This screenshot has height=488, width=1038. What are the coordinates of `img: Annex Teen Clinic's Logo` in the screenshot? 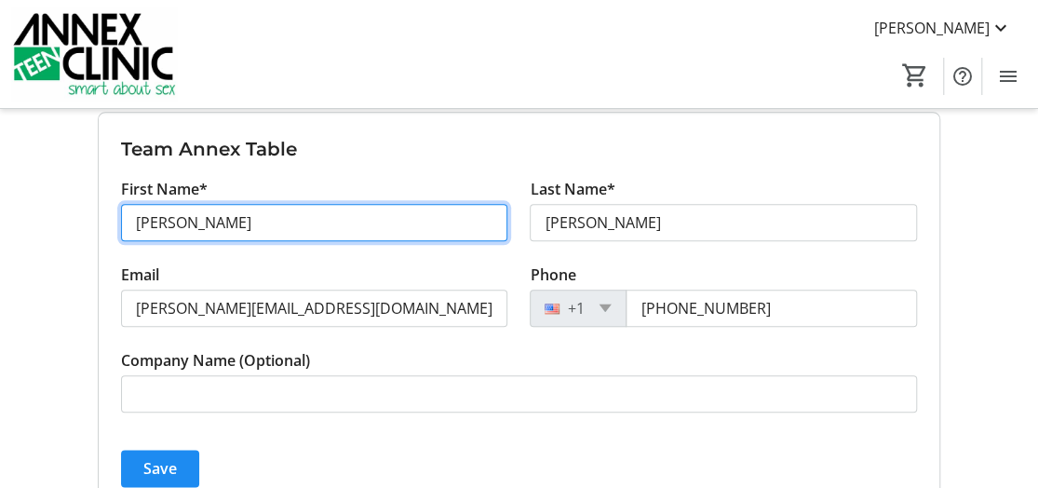 It's located at (94, 54).